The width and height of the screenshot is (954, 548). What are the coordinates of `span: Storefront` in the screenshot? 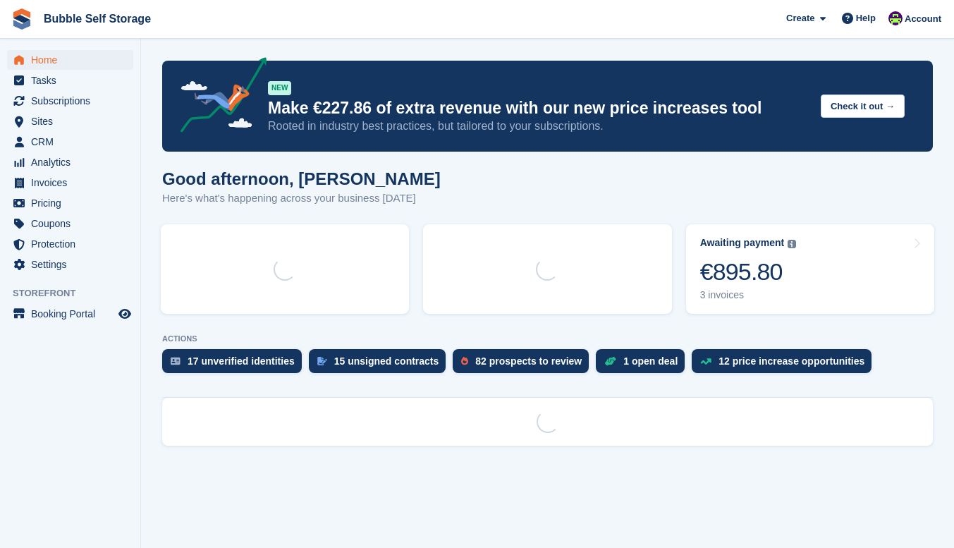 It's located at (76, 293).